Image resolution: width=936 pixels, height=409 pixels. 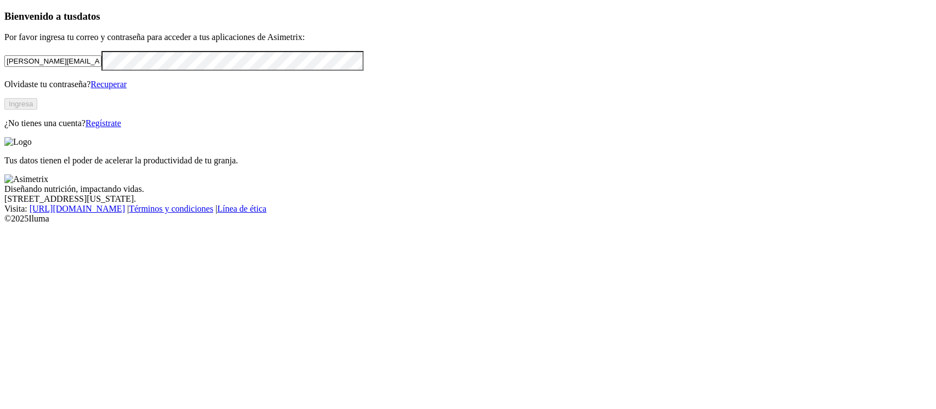 What do you see at coordinates (468, 161) in the screenshot?
I see `p: Tus datos tienen el poder de acelerar la productividad de tu granja.` at bounding box center [468, 161].